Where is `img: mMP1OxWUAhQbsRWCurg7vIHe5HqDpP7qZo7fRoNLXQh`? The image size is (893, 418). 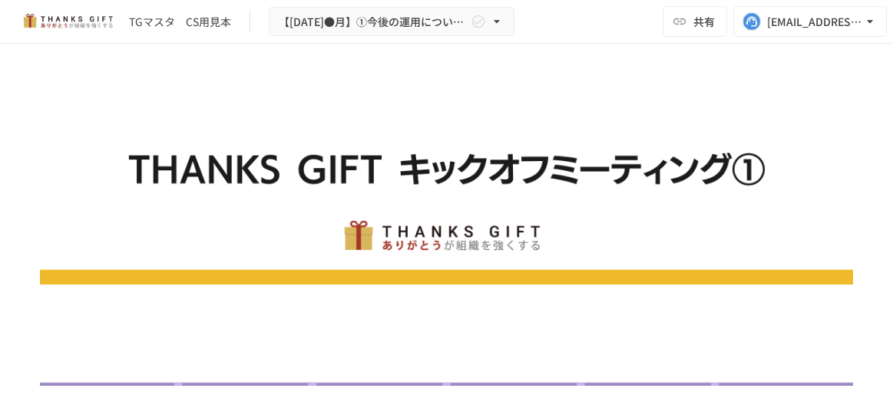
img: mMP1OxWUAhQbsRWCurg7vIHe5HqDpP7qZo7fRoNLXQh is located at coordinates (68, 21).